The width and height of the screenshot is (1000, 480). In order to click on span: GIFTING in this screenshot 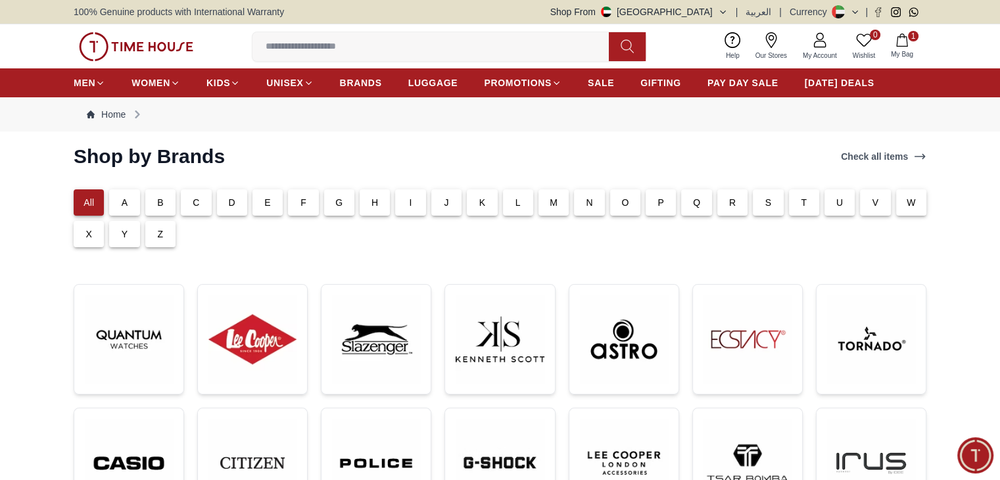, I will do `click(661, 83)`.